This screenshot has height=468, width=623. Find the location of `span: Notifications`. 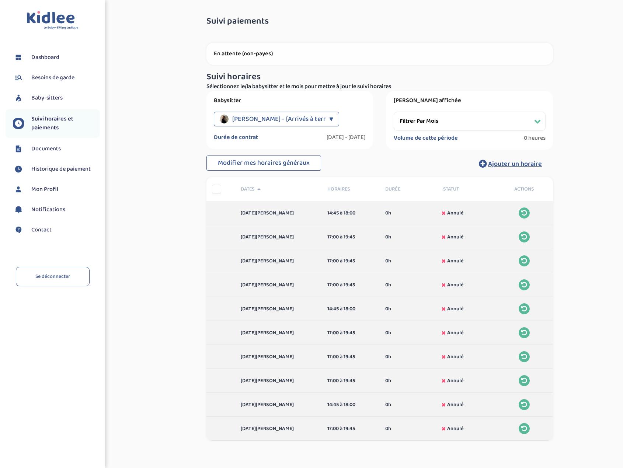

span: Notifications is located at coordinates (48, 210).